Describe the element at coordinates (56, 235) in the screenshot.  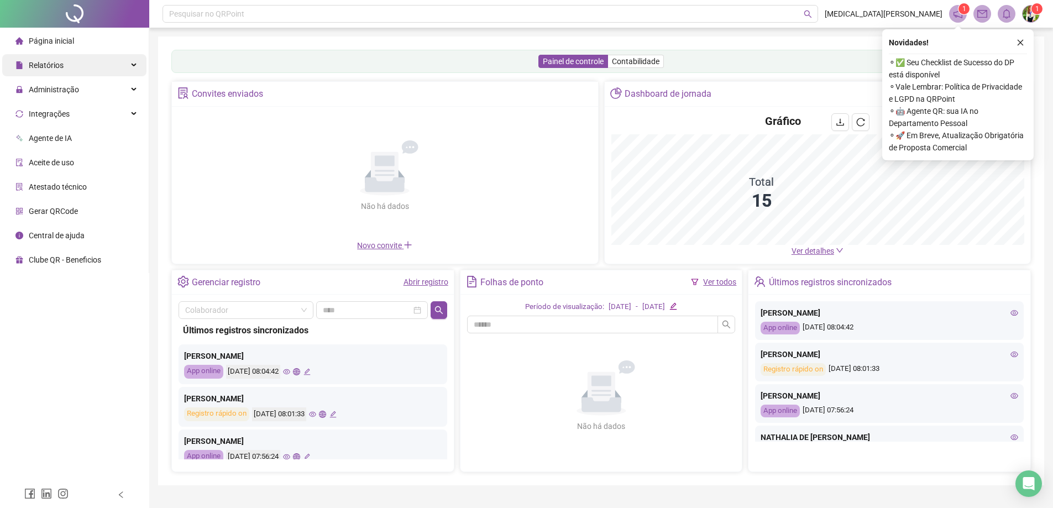
I see `span: Central de ajuda` at that location.